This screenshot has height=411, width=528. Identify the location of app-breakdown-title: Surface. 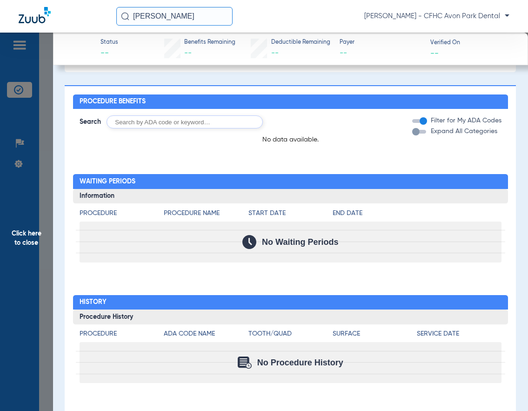
(375, 335).